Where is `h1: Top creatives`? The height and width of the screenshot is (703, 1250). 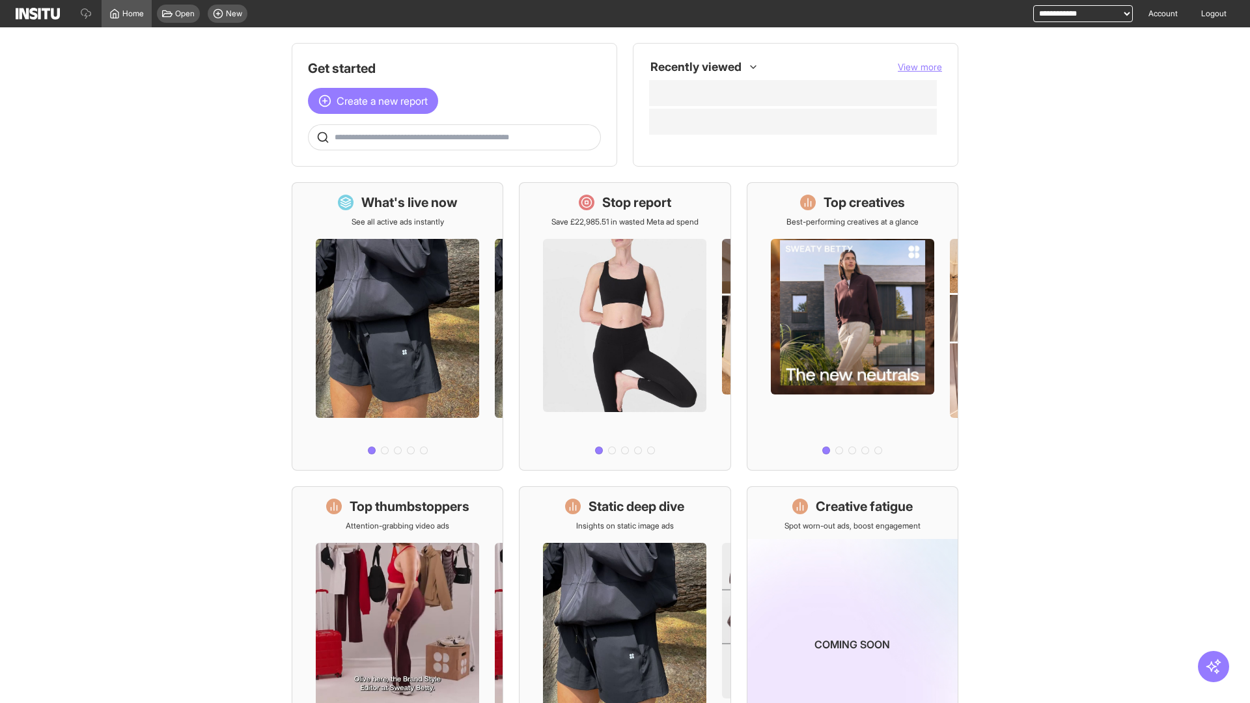 h1: Top creatives is located at coordinates (864, 202).